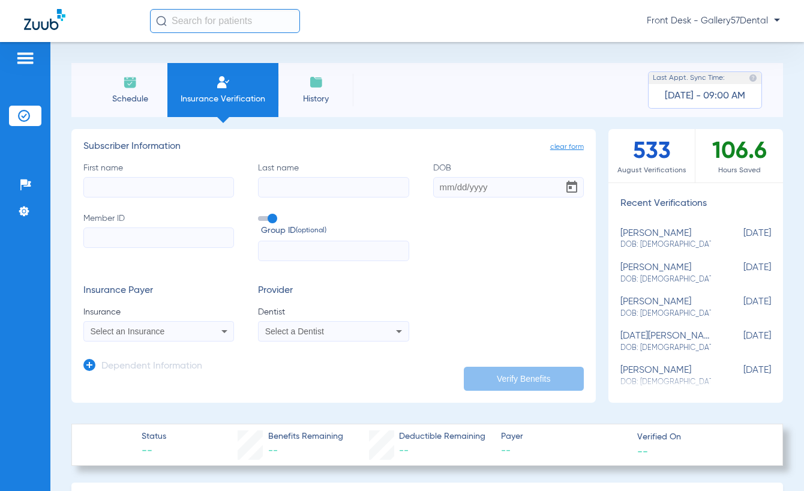  What do you see at coordinates (572, 187) in the screenshot?
I see `button: Open calendar` at bounding box center [572, 187].